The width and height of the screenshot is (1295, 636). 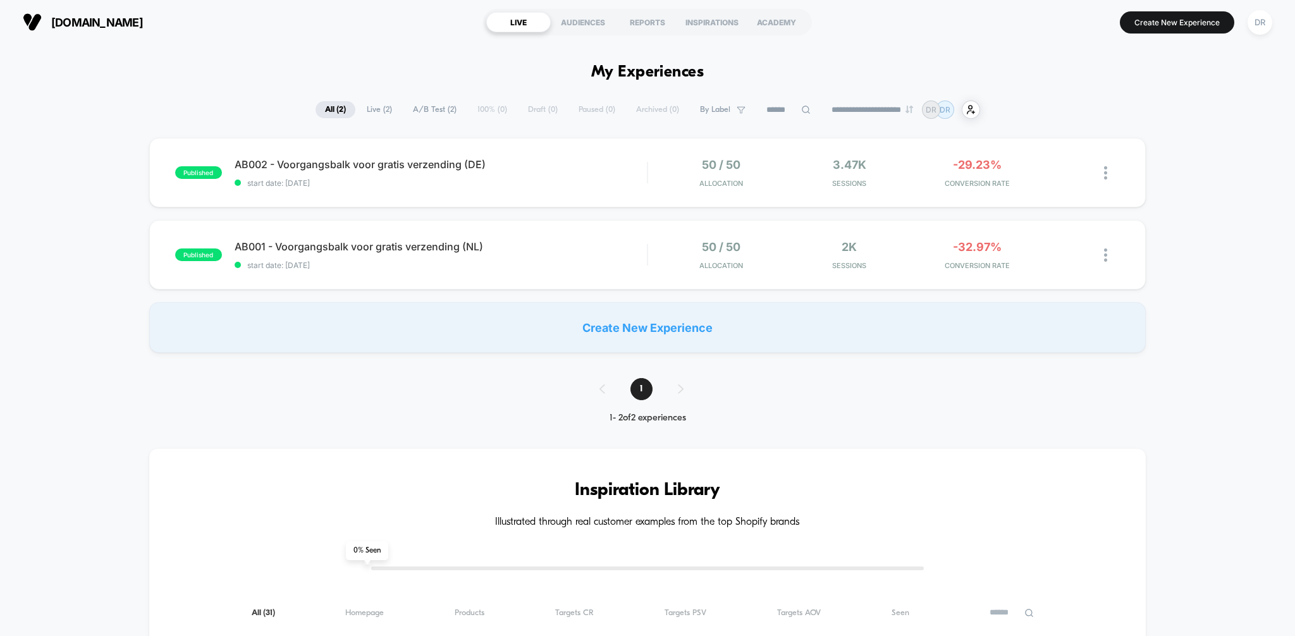 I want to click on span: ( 31 ), so click(x=269, y=613).